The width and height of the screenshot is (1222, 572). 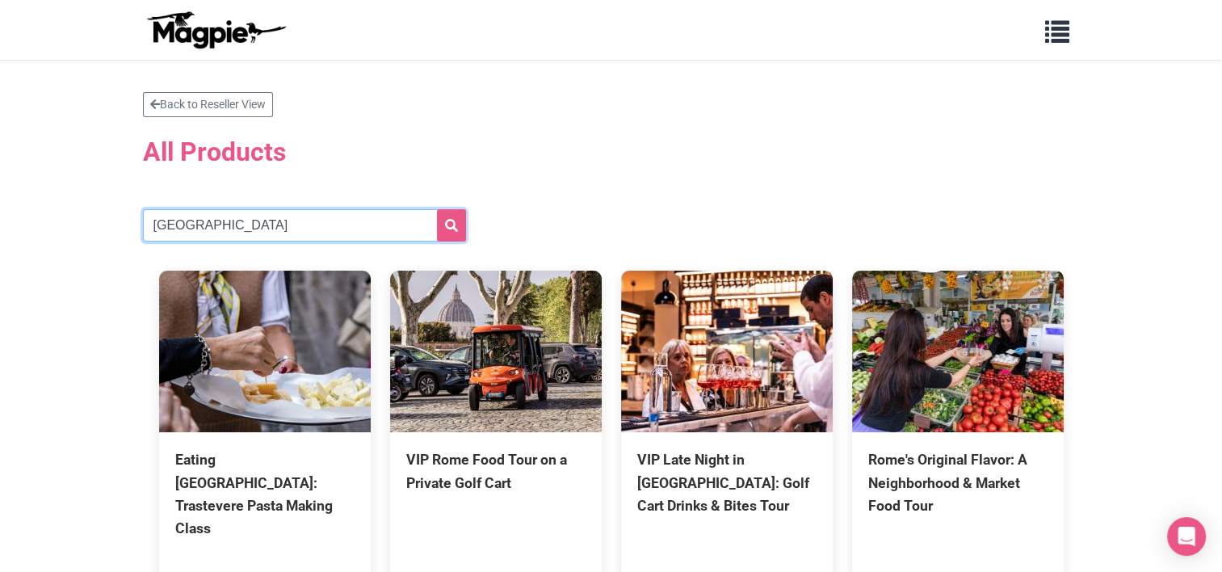 I want to click on img: logo-ab69f6fb50320c5b225c76a69d11143b.png, so click(x=216, y=30).